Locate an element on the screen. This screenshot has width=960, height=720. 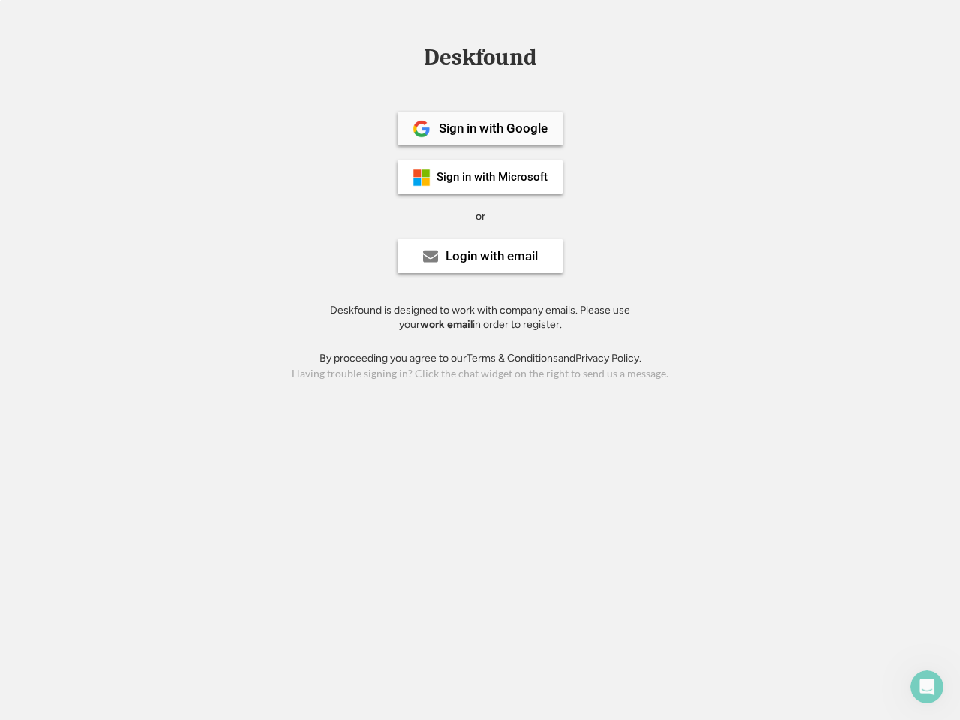
div: Deskfound is located at coordinates (480, 57).